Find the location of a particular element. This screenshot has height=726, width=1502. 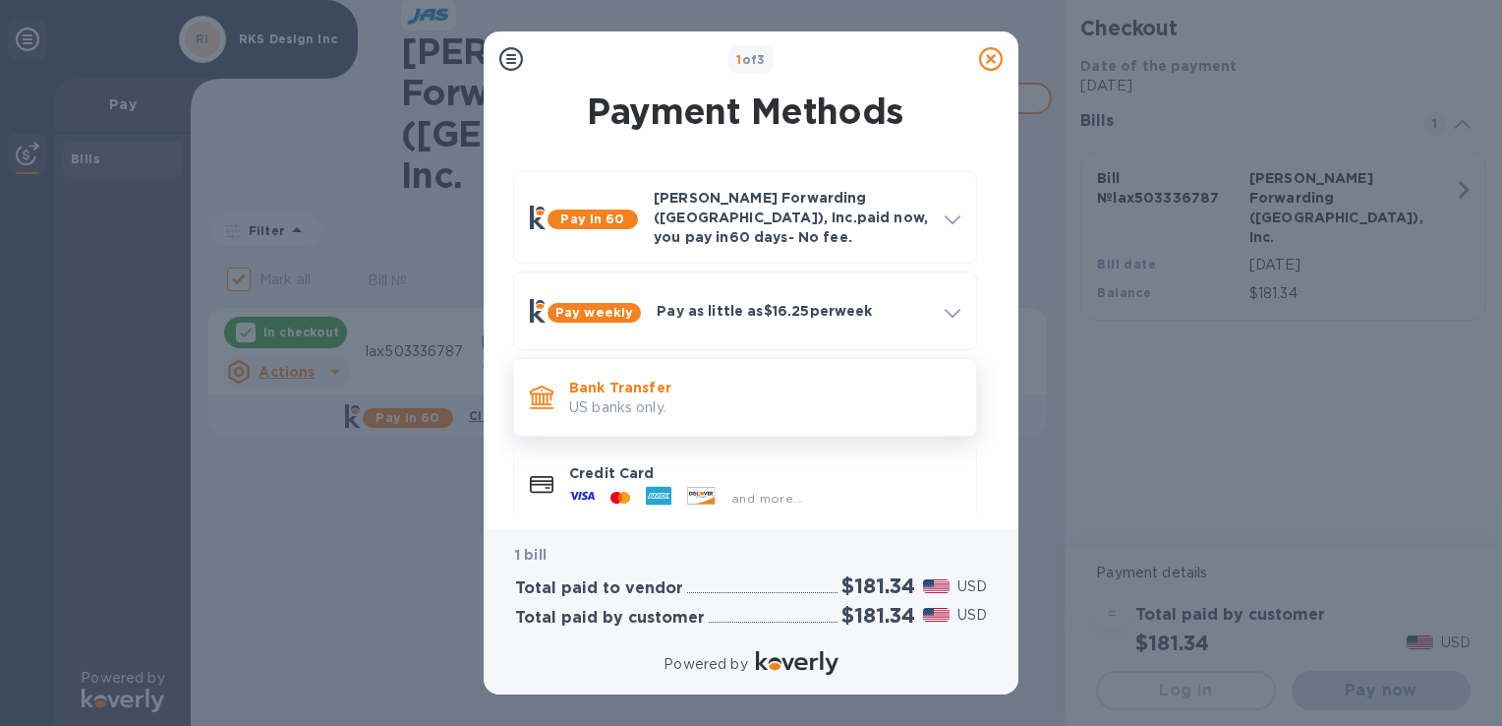

span: and more... is located at coordinates (767, 498).